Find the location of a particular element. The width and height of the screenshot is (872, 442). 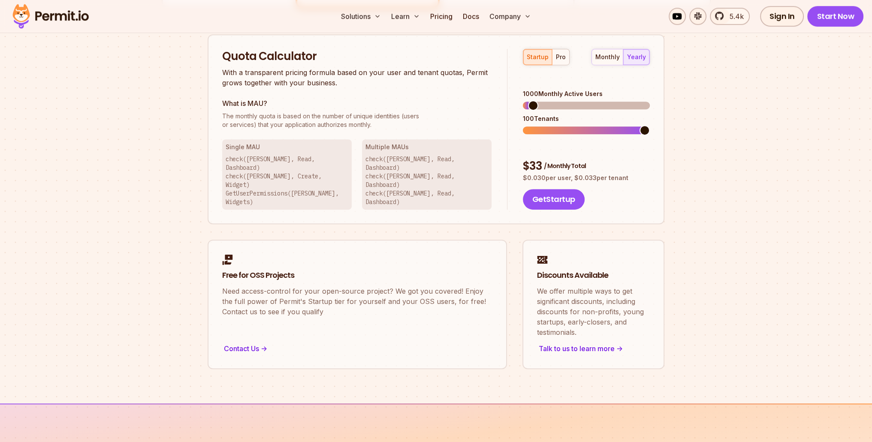

div: Contact Us is located at coordinates (357, 349).